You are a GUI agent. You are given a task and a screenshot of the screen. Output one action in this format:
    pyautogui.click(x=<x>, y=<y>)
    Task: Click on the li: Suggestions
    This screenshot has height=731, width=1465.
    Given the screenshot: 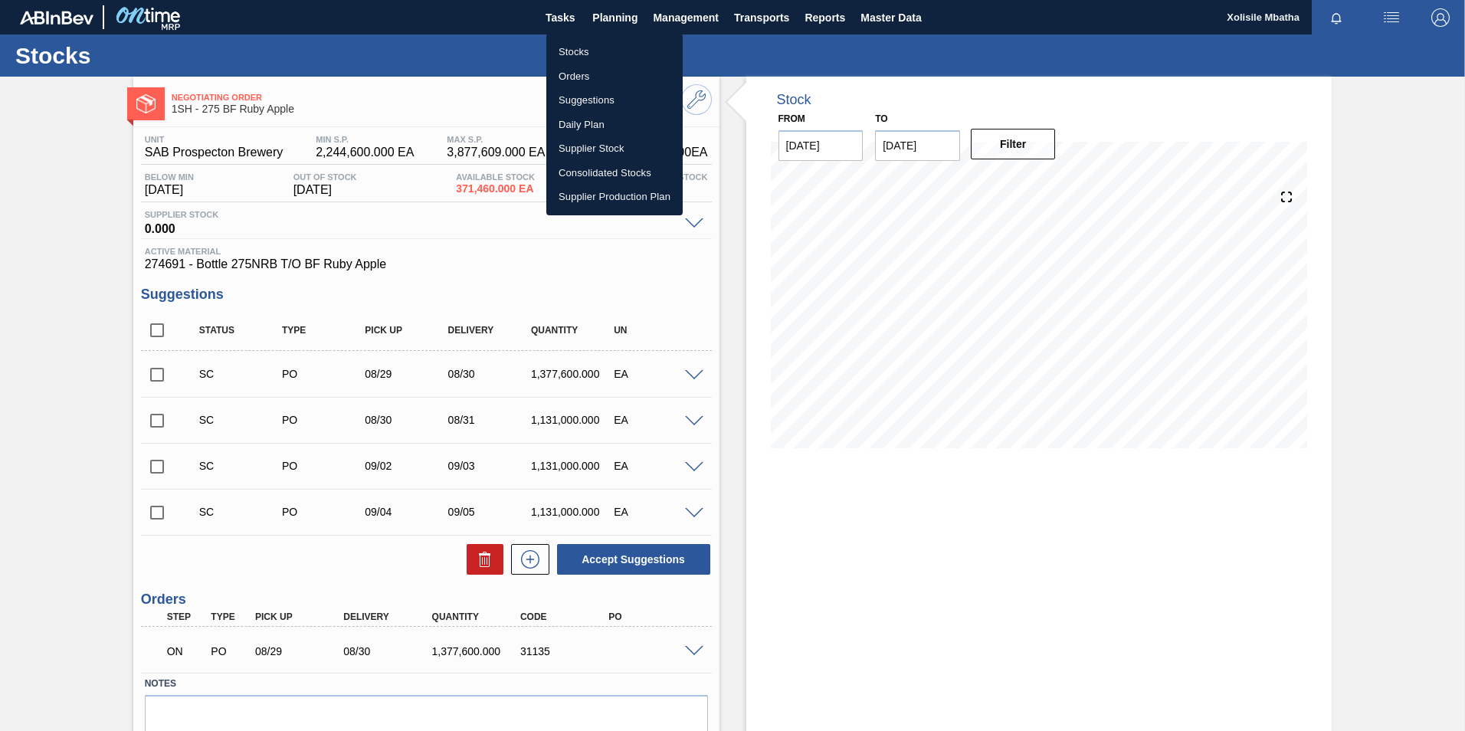 What is the action you would take?
    pyautogui.click(x=614, y=100)
    